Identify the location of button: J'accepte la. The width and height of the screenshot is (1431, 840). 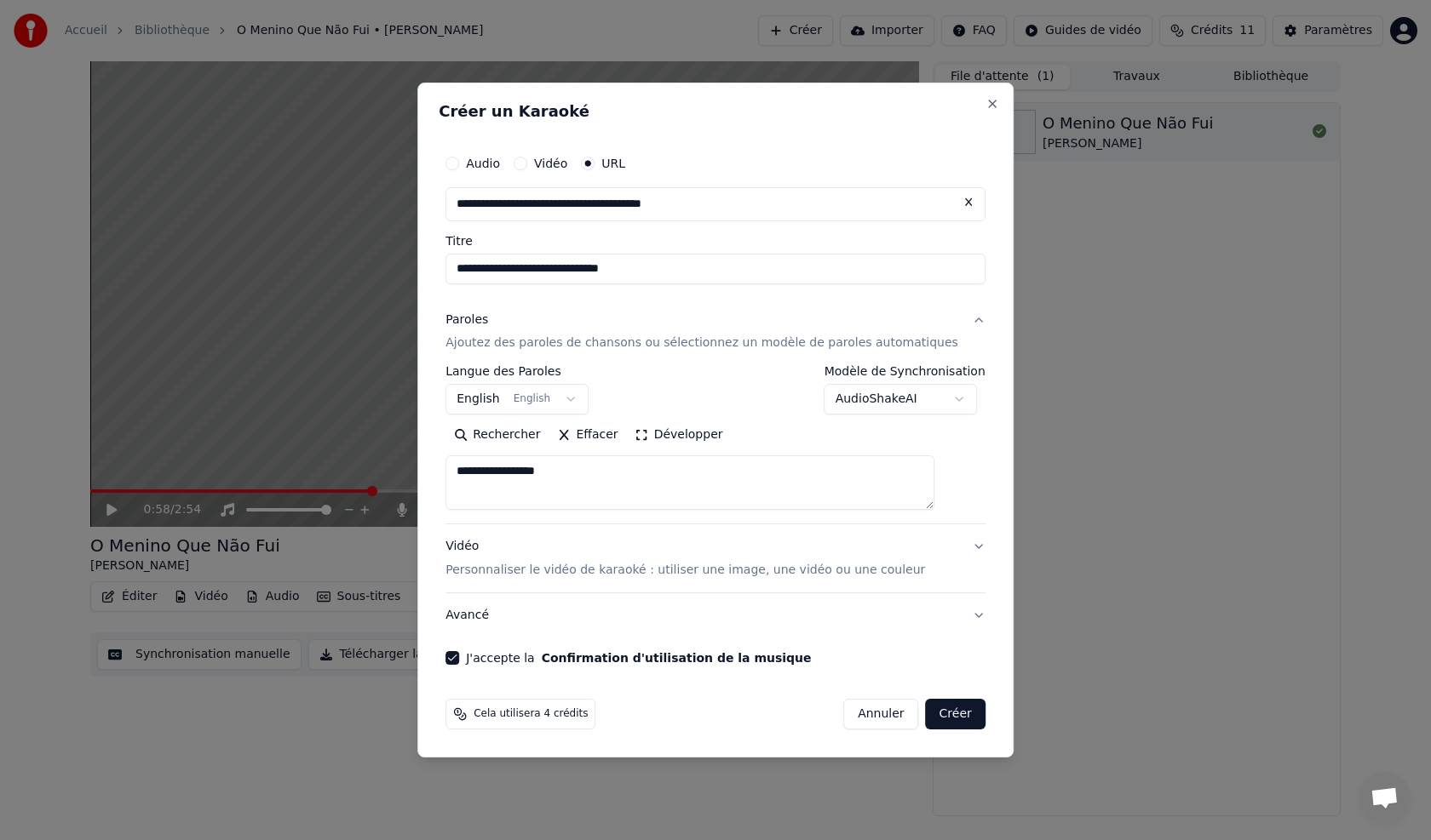
(676, 658).